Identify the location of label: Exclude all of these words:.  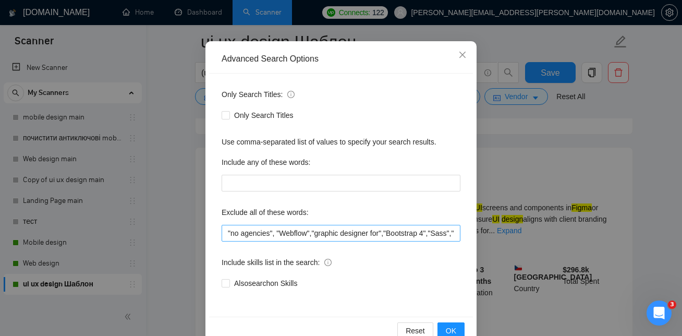
(265, 212).